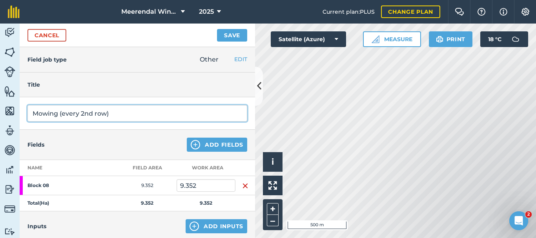 This screenshot has width=536, height=238. Describe the element at coordinates (206, 168) in the screenshot. I see `th: Work area` at that location.